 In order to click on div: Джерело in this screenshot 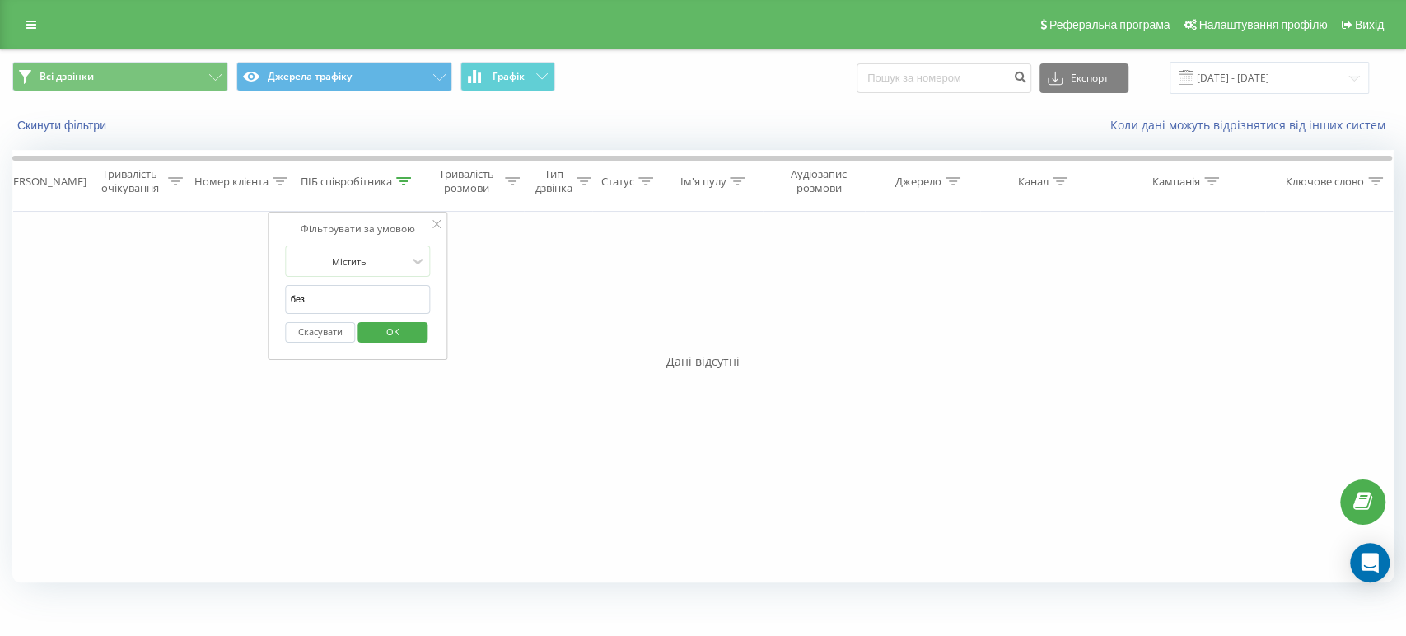, I will do `click(918, 181)`.